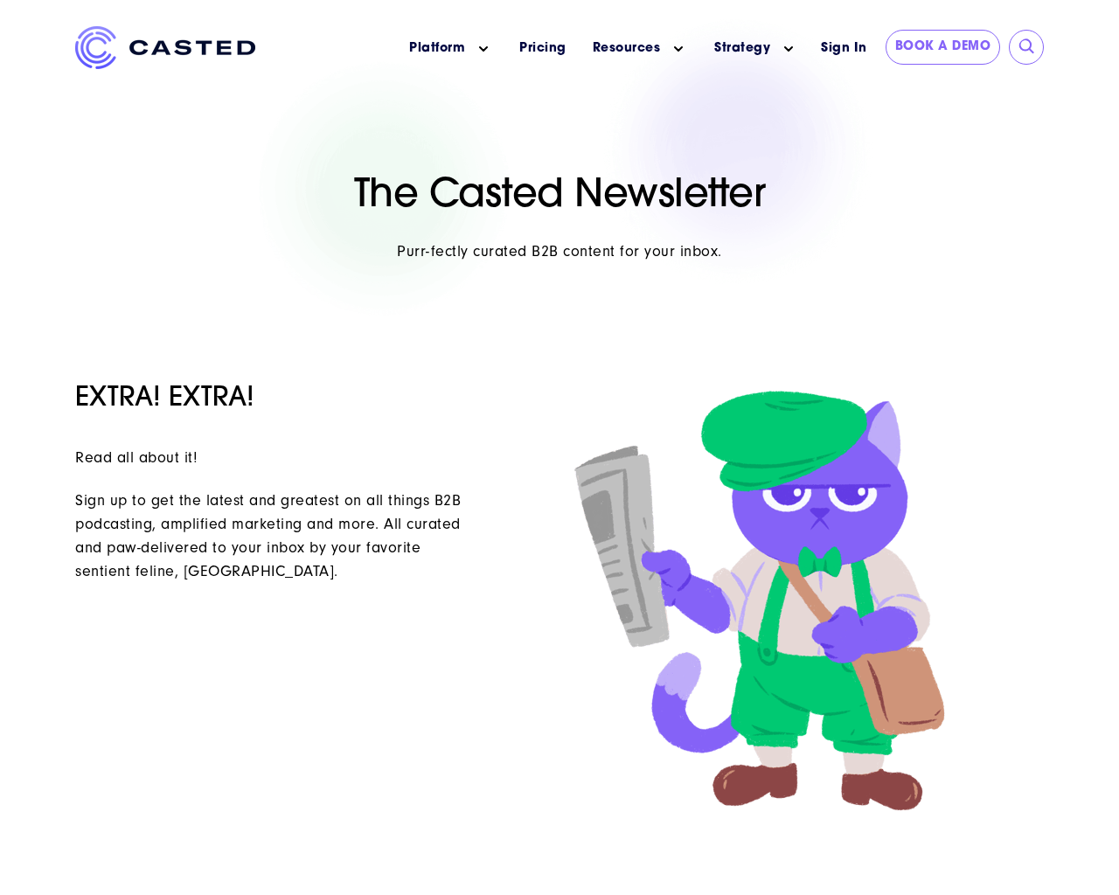 The image size is (1119, 895). What do you see at coordinates (559, 197) in the screenshot?
I see `h1: The Casted Newsletter` at bounding box center [559, 197].